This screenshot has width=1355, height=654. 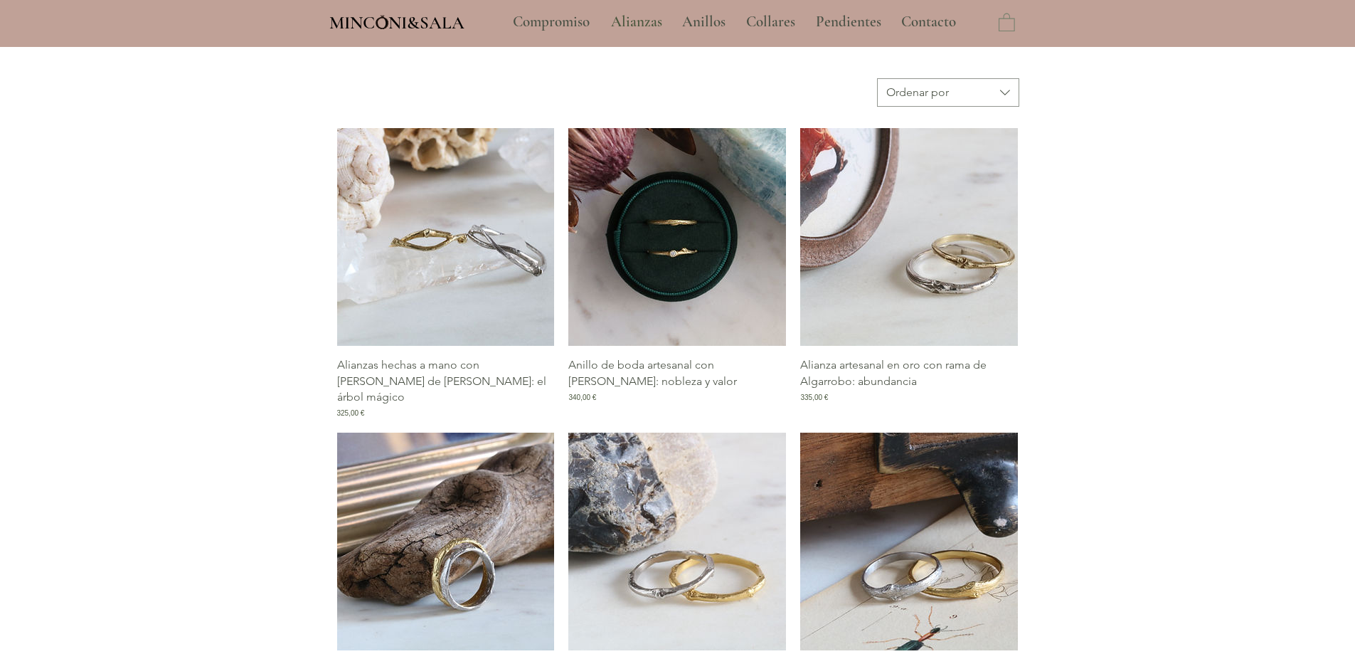 I want to click on a: MINCONI&SALA, so click(x=397, y=21).